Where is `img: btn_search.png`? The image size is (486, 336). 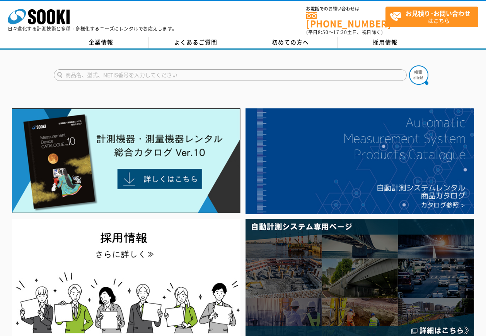
img: btn_search.png is located at coordinates (419, 75).